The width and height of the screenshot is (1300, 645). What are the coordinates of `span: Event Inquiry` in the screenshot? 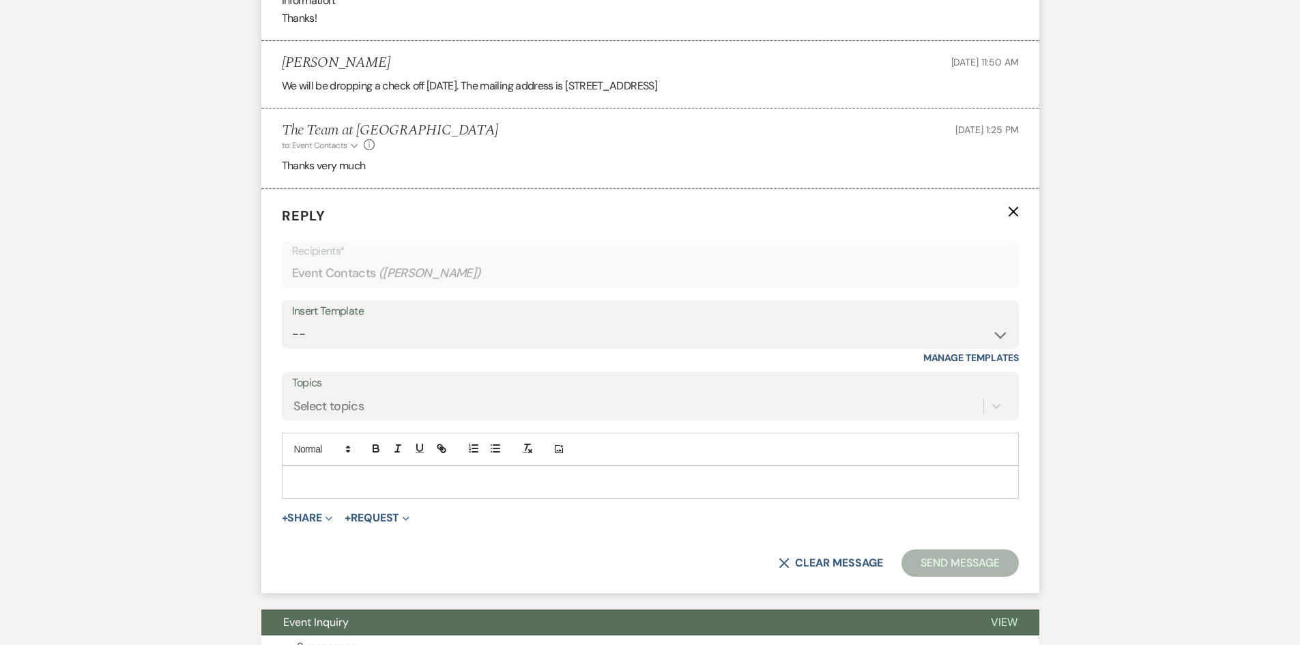 It's located at (316, 622).